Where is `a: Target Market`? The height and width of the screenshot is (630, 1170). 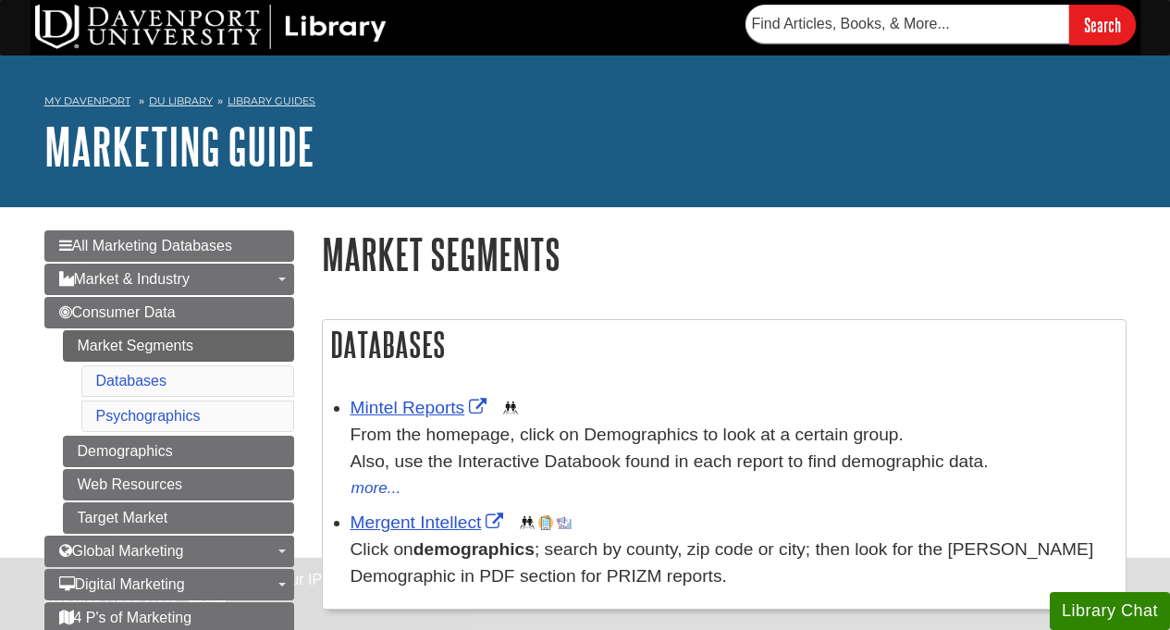
a: Target Market is located at coordinates (179, 518).